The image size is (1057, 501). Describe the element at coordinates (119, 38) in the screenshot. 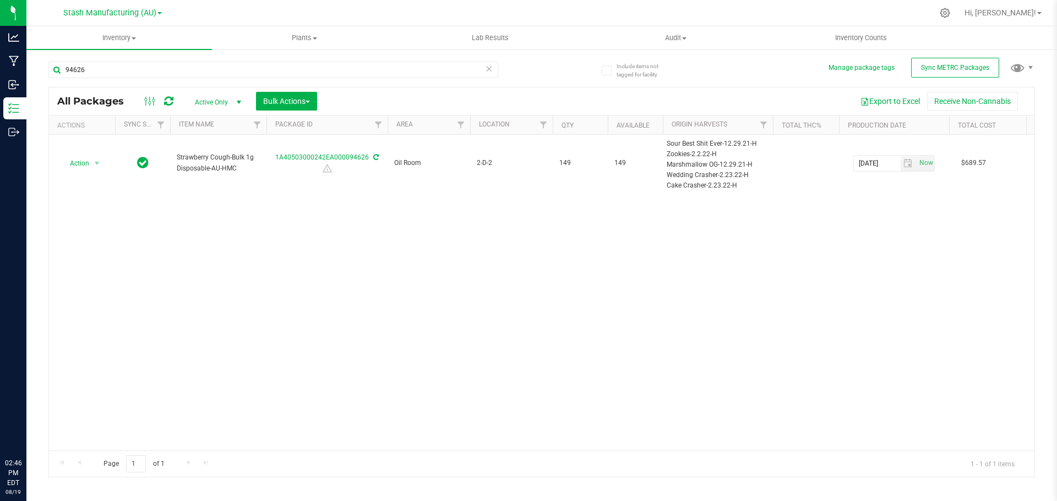

I see `a: Inventory` at that location.